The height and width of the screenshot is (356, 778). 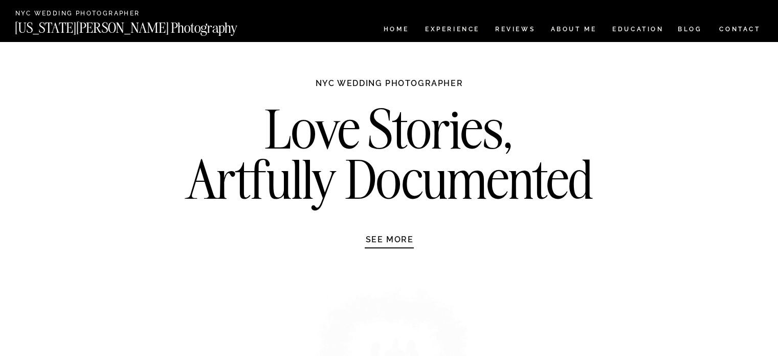 I want to click on nav: BLOG, so click(x=690, y=30).